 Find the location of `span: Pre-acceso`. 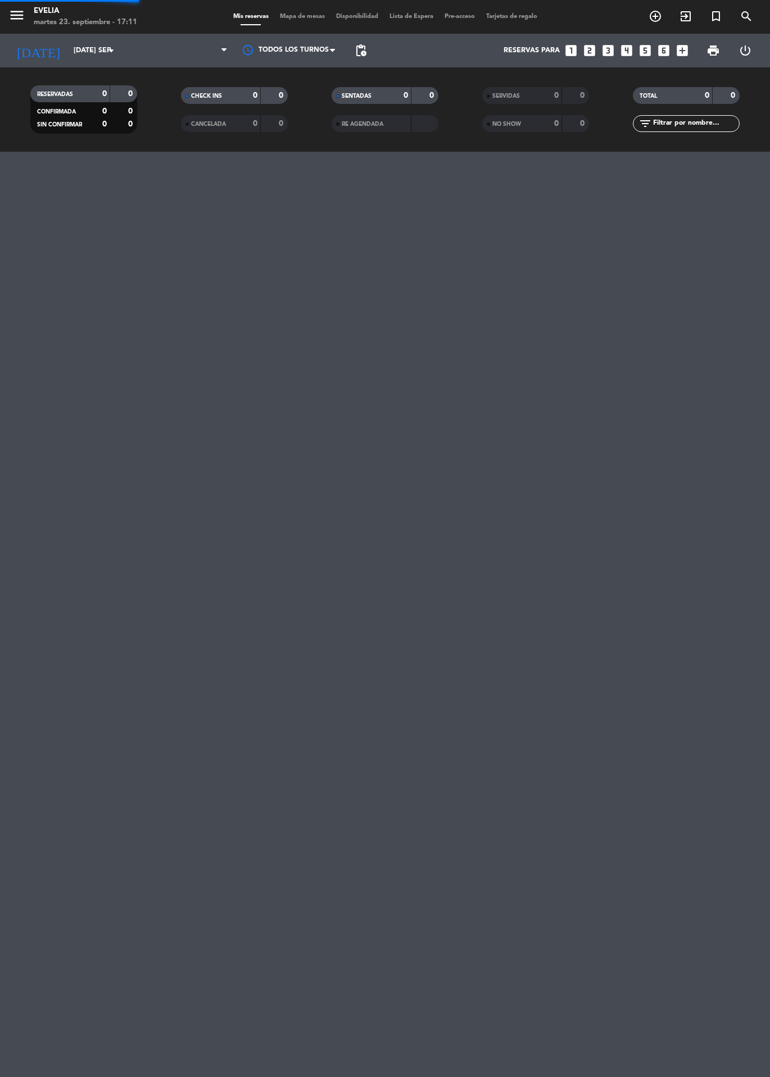

span: Pre-acceso is located at coordinates (460, 16).